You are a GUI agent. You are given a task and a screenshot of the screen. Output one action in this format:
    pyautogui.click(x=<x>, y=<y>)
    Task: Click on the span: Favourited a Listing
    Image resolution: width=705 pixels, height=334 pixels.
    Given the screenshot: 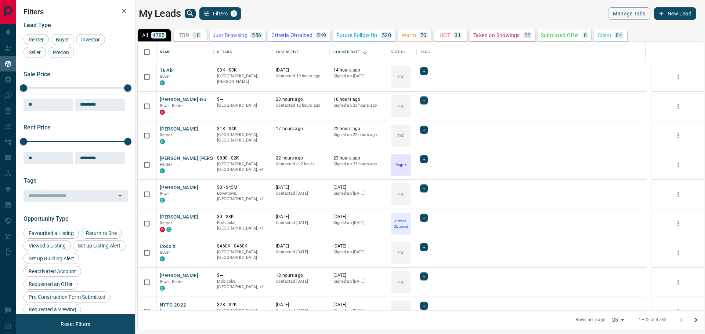 What is the action you would take?
    pyautogui.click(x=51, y=233)
    